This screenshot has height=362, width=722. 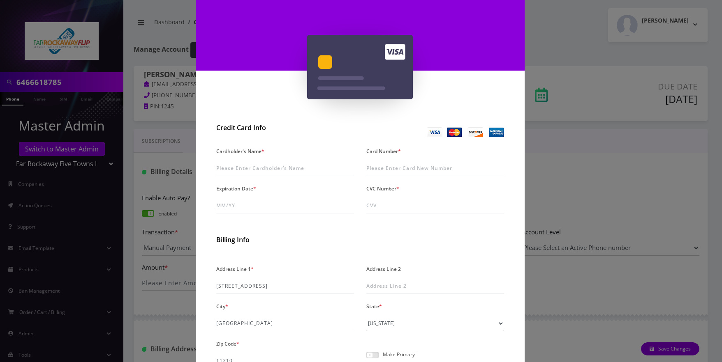 What do you see at coordinates (285, 206) in the screenshot?
I see `input: MM/YY` at bounding box center [285, 206].